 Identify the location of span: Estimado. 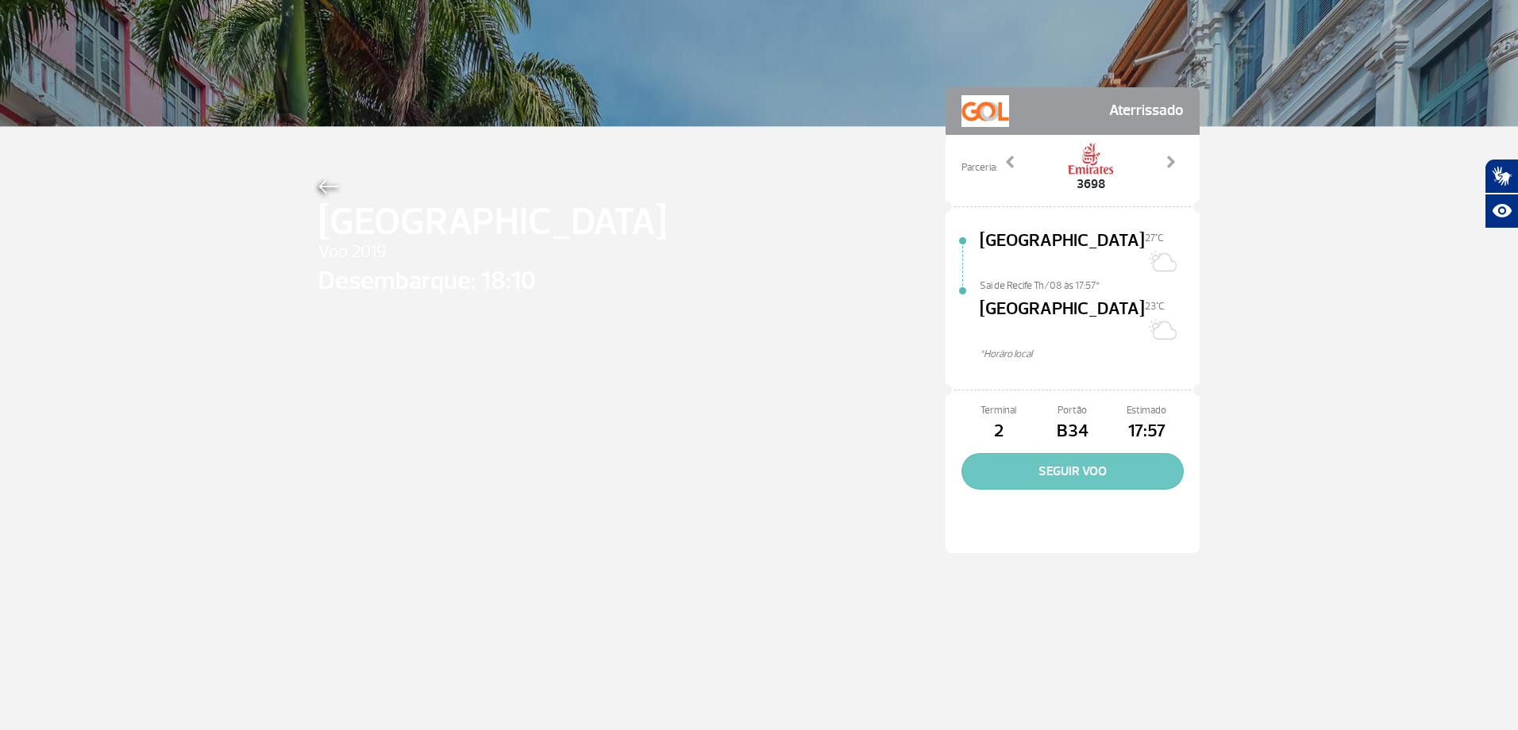
(1146, 410).